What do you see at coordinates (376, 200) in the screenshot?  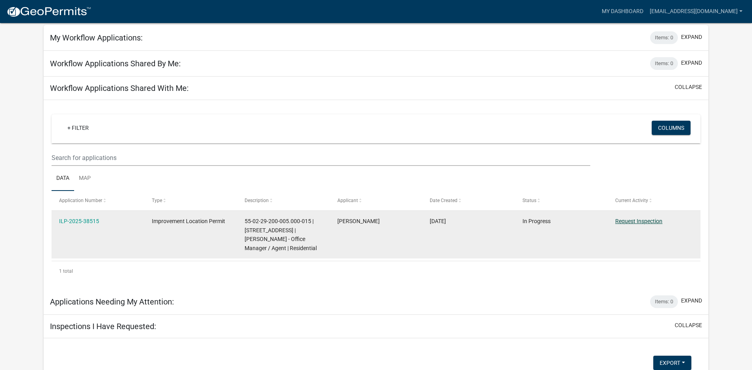 I see `datatable-header-cell: Applicant` at bounding box center [376, 200].